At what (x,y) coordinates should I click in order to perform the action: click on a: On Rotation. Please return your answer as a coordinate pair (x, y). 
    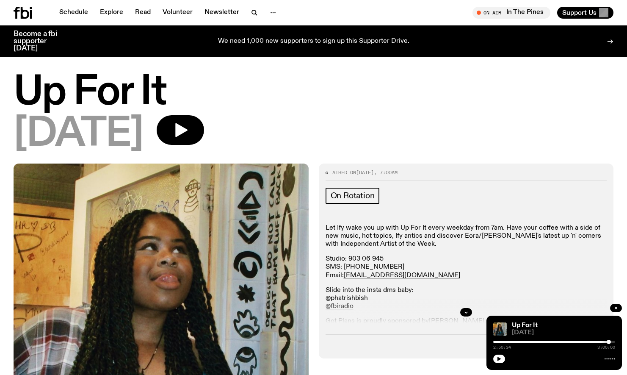
    Looking at the image, I should click on (353, 196).